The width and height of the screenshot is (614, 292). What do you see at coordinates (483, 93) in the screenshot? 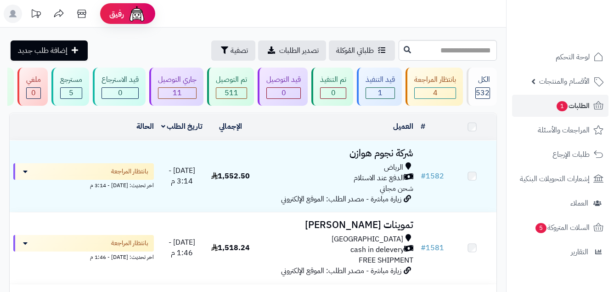
I see `span: 532` at bounding box center [483, 93].